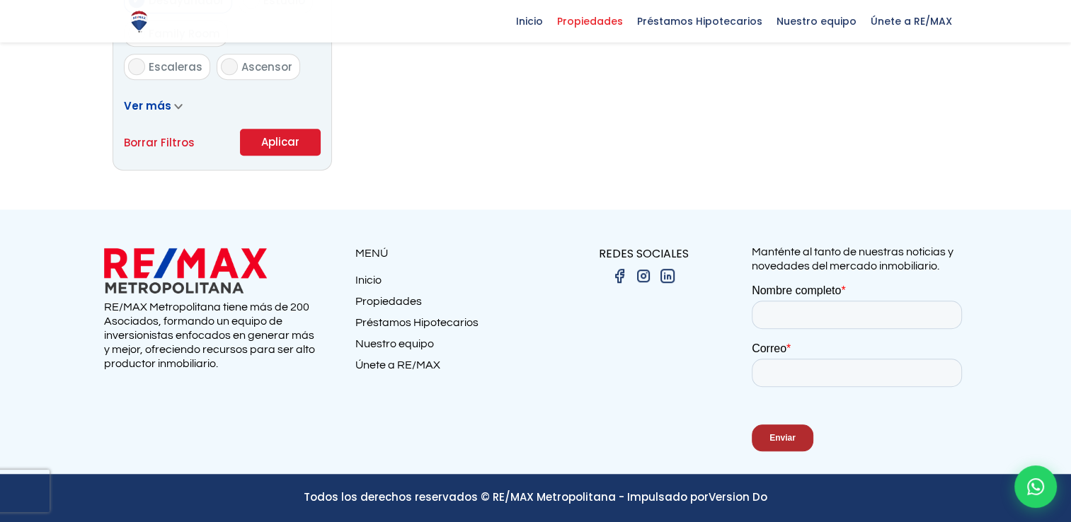  What do you see at coordinates (176, 67) in the screenshot?
I see `span: Escaleras` at bounding box center [176, 67].